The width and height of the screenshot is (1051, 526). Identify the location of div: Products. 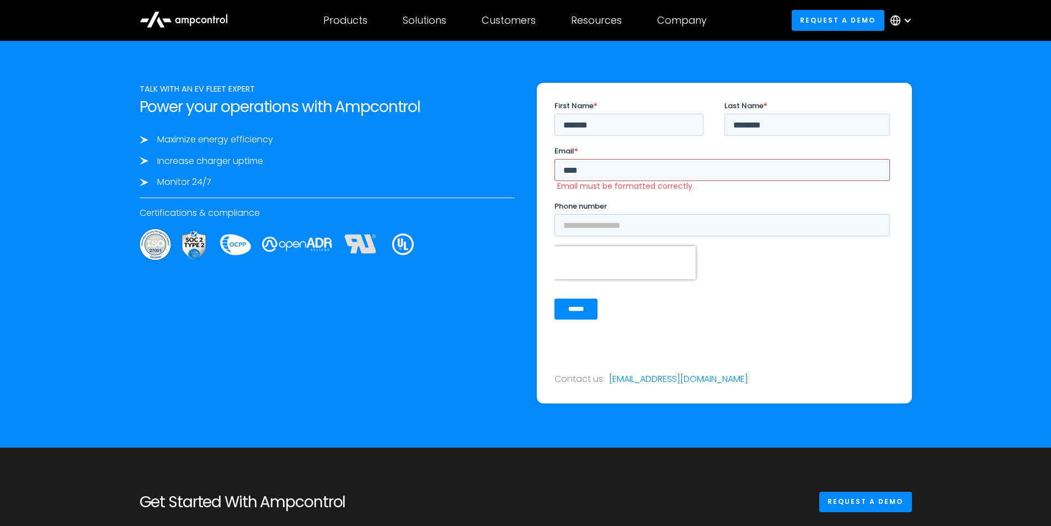
(345, 20).